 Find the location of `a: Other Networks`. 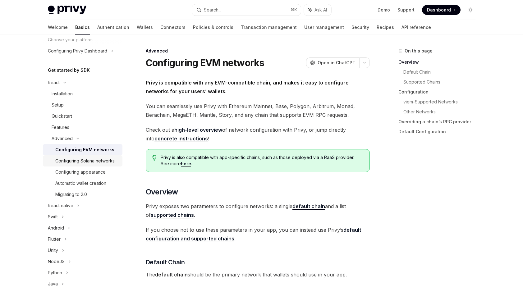

a: Other Networks is located at coordinates (442, 112).